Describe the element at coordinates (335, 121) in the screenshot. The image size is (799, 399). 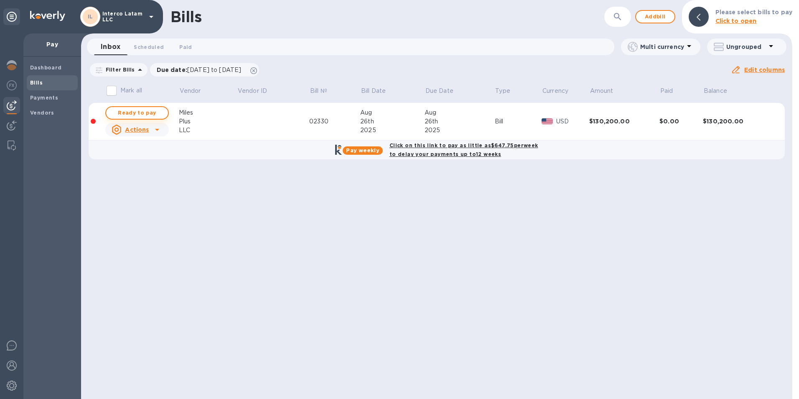
I see `div: 02330` at that location.